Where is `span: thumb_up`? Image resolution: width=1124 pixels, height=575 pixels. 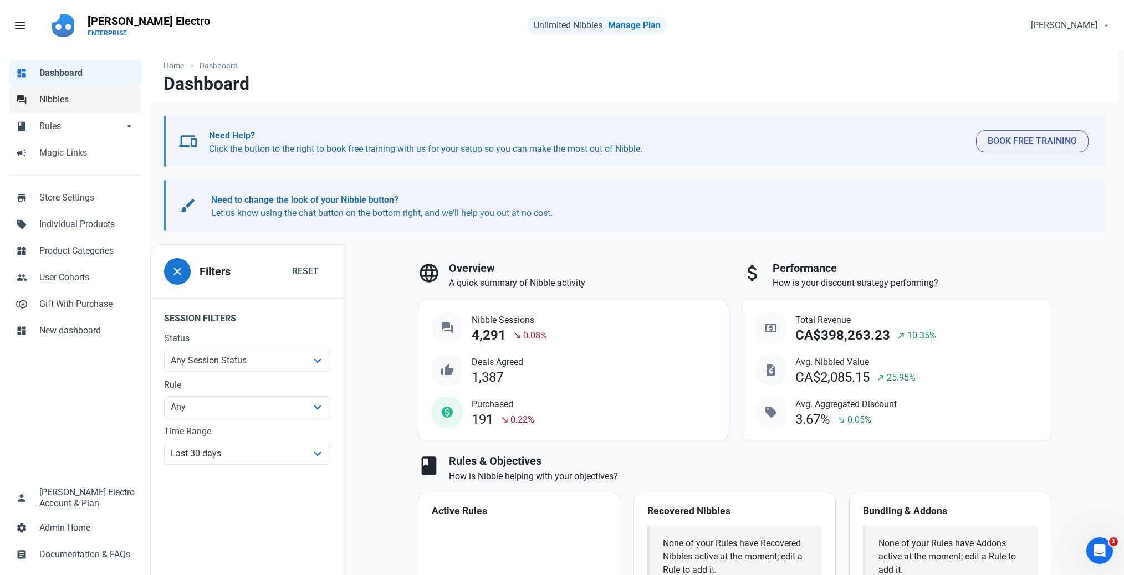
span: thumb_up is located at coordinates (447, 370).